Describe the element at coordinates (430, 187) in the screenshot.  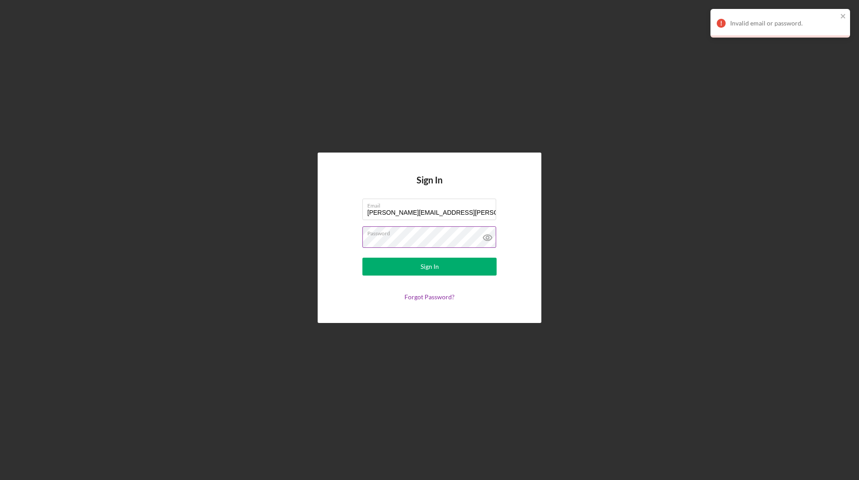
I see `h4: Sign In` at that location.